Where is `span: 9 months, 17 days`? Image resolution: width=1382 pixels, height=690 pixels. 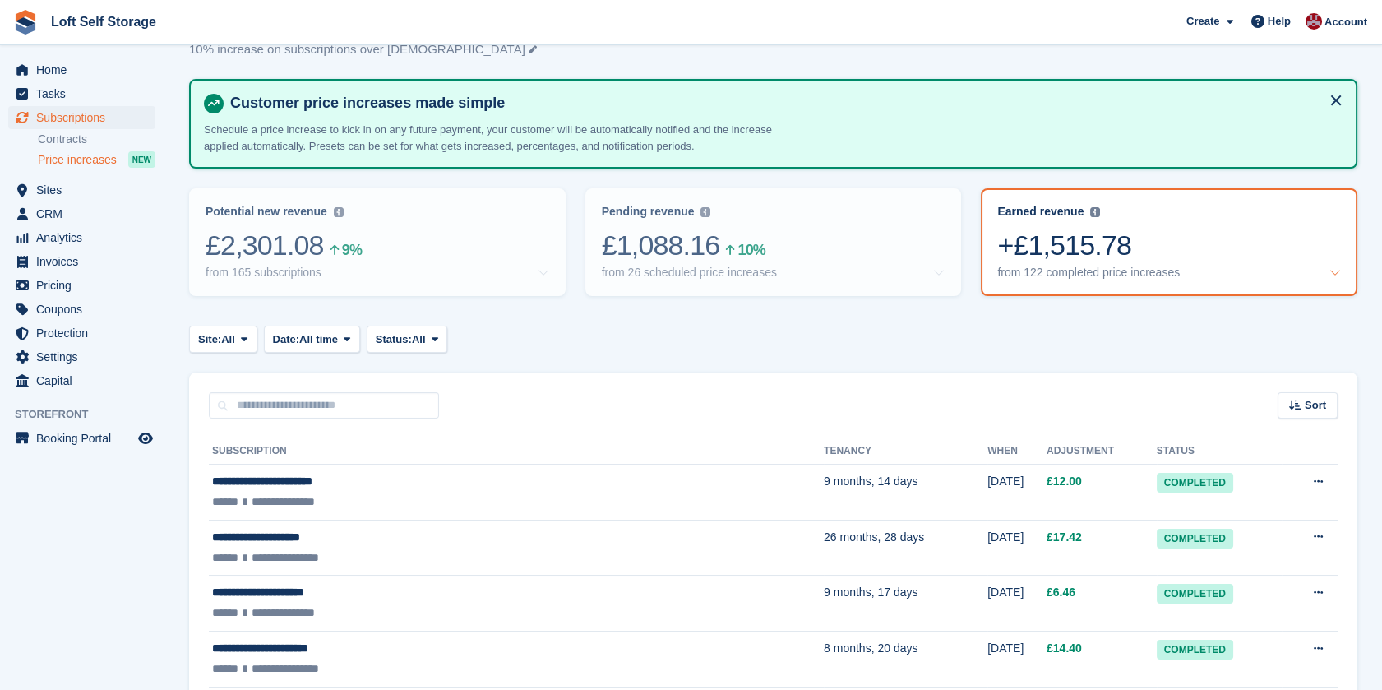
span: 9 months, 17 days is located at coordinates (871, 592).